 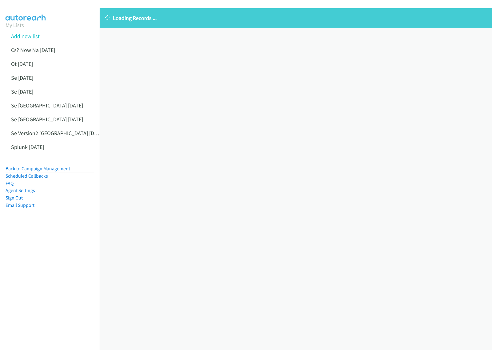 I want to click on a: Email Support, so click(x=20, y=205).